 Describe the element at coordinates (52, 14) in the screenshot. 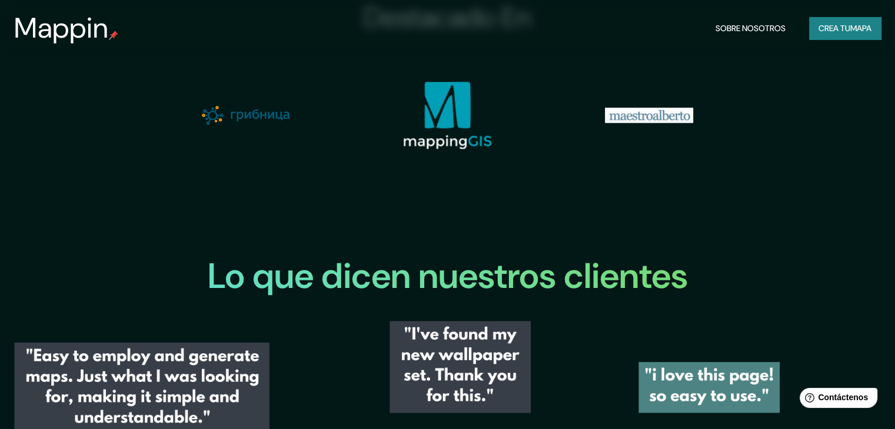

I see `font: Contáctenos` at that location.